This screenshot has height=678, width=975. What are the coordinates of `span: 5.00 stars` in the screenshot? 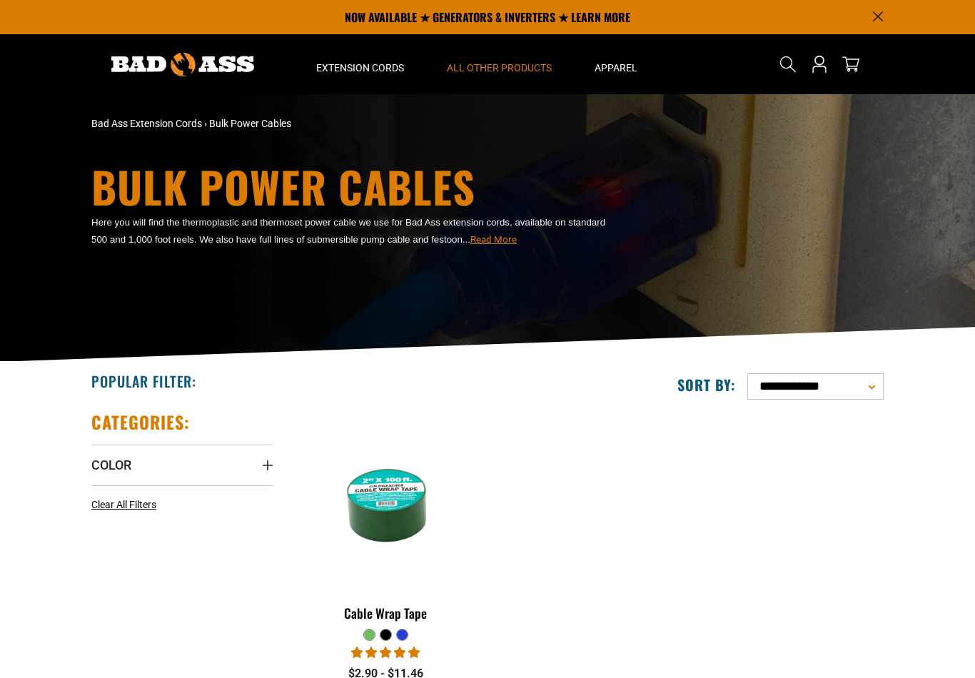 It's located at (385, 652).